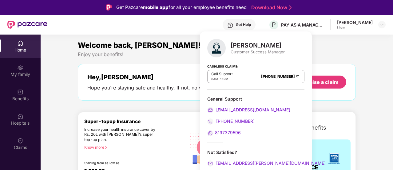  I want to click on div: Not Satisfied?, so click(256, 152).